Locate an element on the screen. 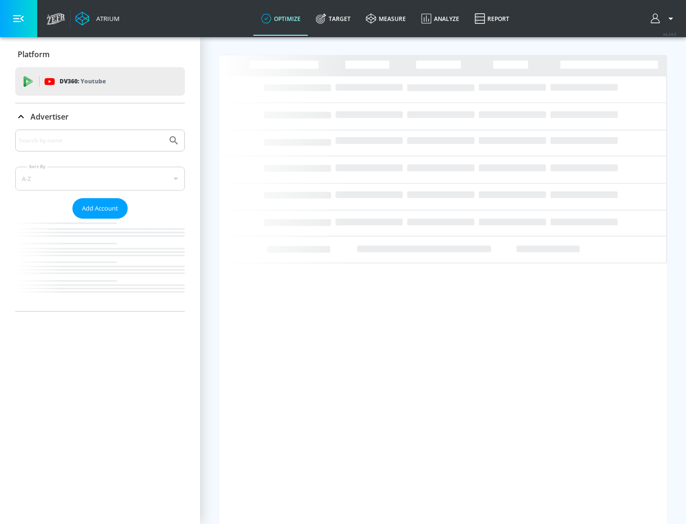  nav: list of Advertiser is located at coordinates (100, 265).